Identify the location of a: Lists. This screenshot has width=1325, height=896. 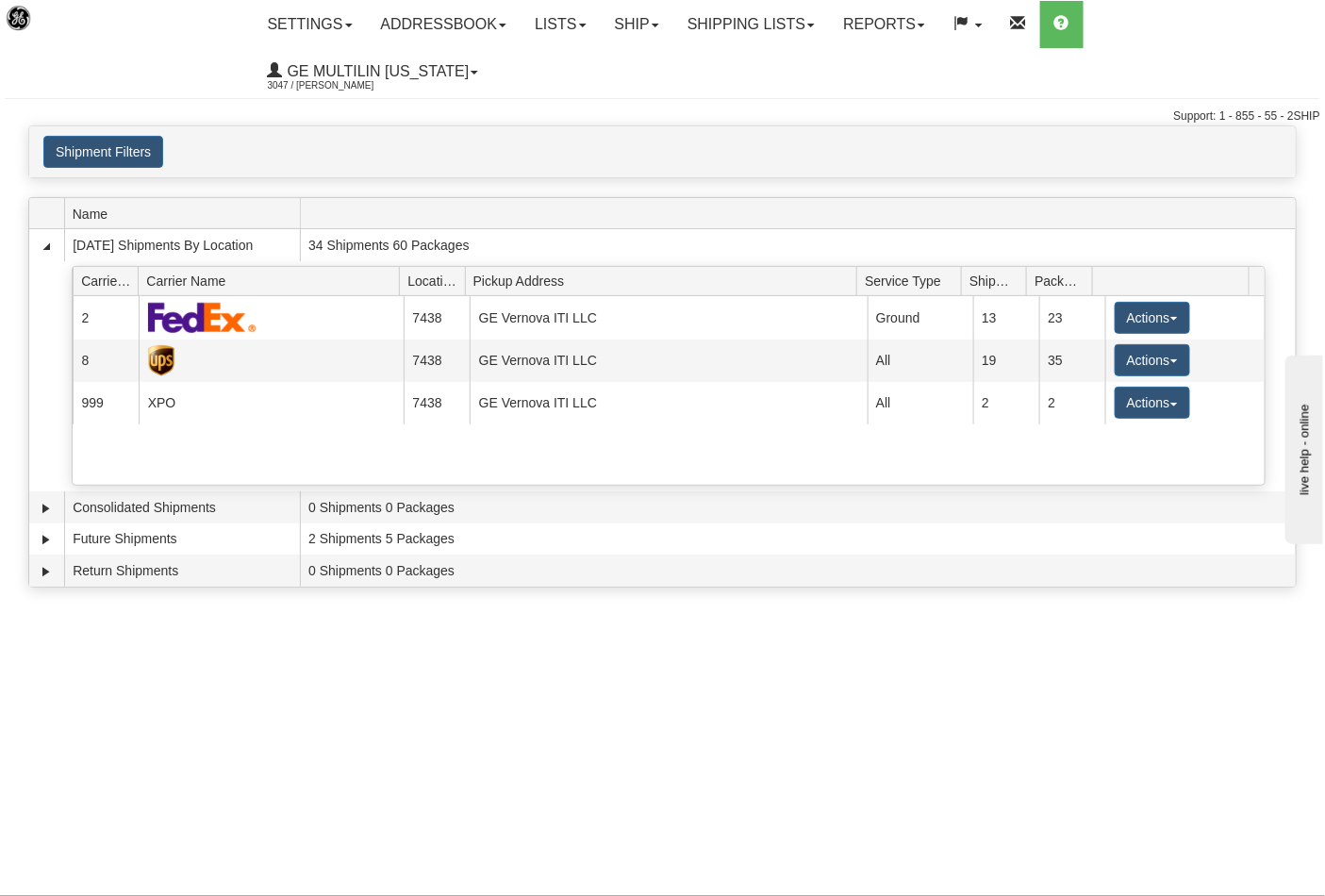
(561, 24).